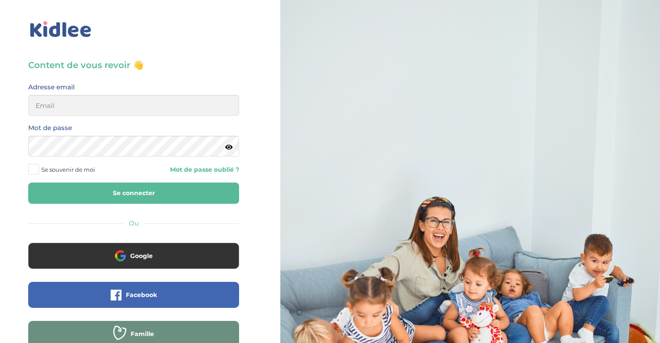  What do you see at coordinates (134, 106) in the screenshot?
I see `input: Email` at bounding box center [134, 106].